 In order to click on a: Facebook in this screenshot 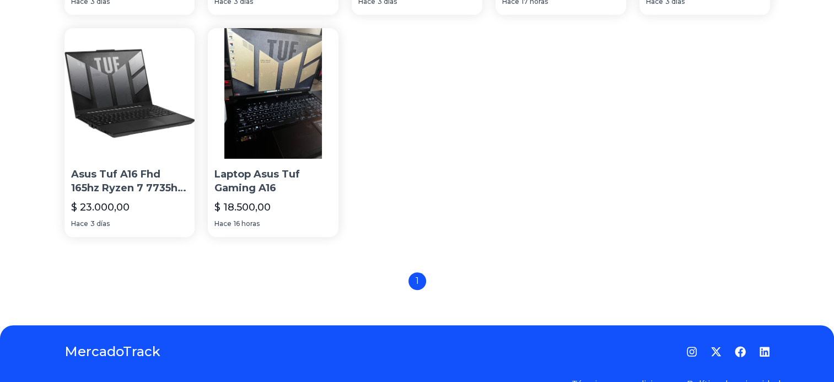, I will do `click(740, 352)`.